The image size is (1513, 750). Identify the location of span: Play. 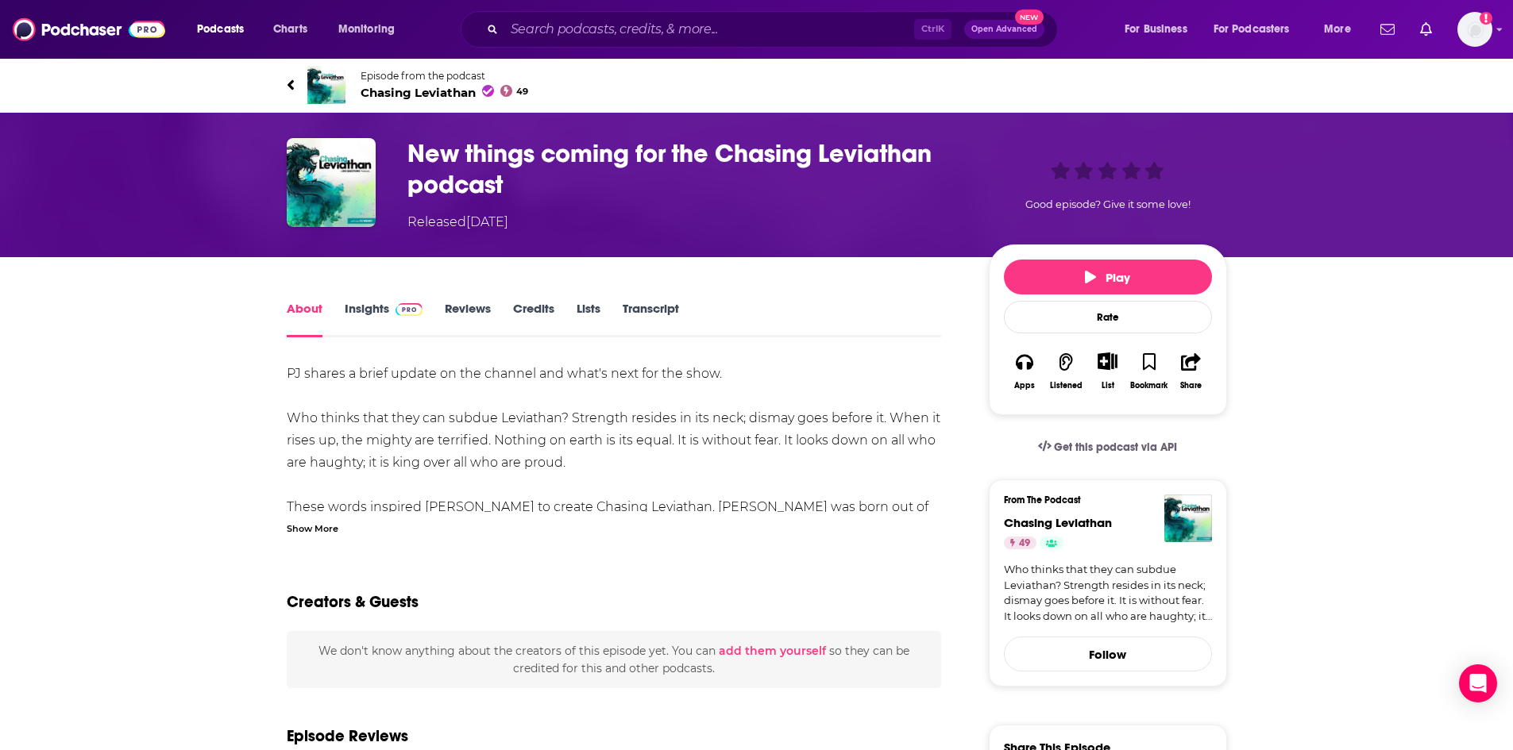
(1107, 277).